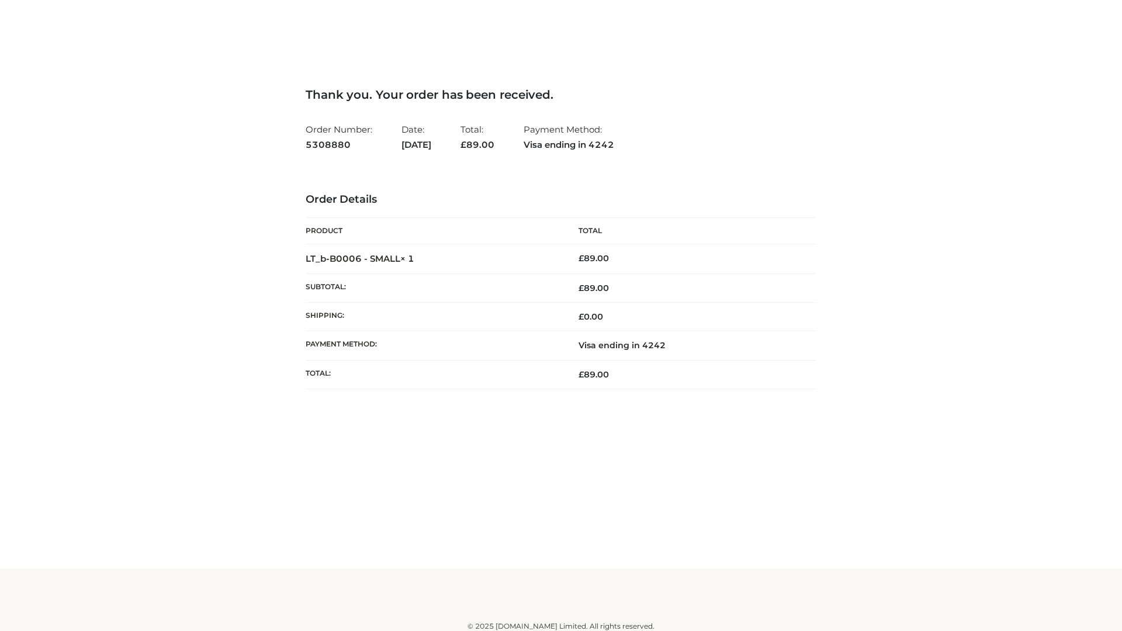  I want to click on li: Total:, so click(477, 137).